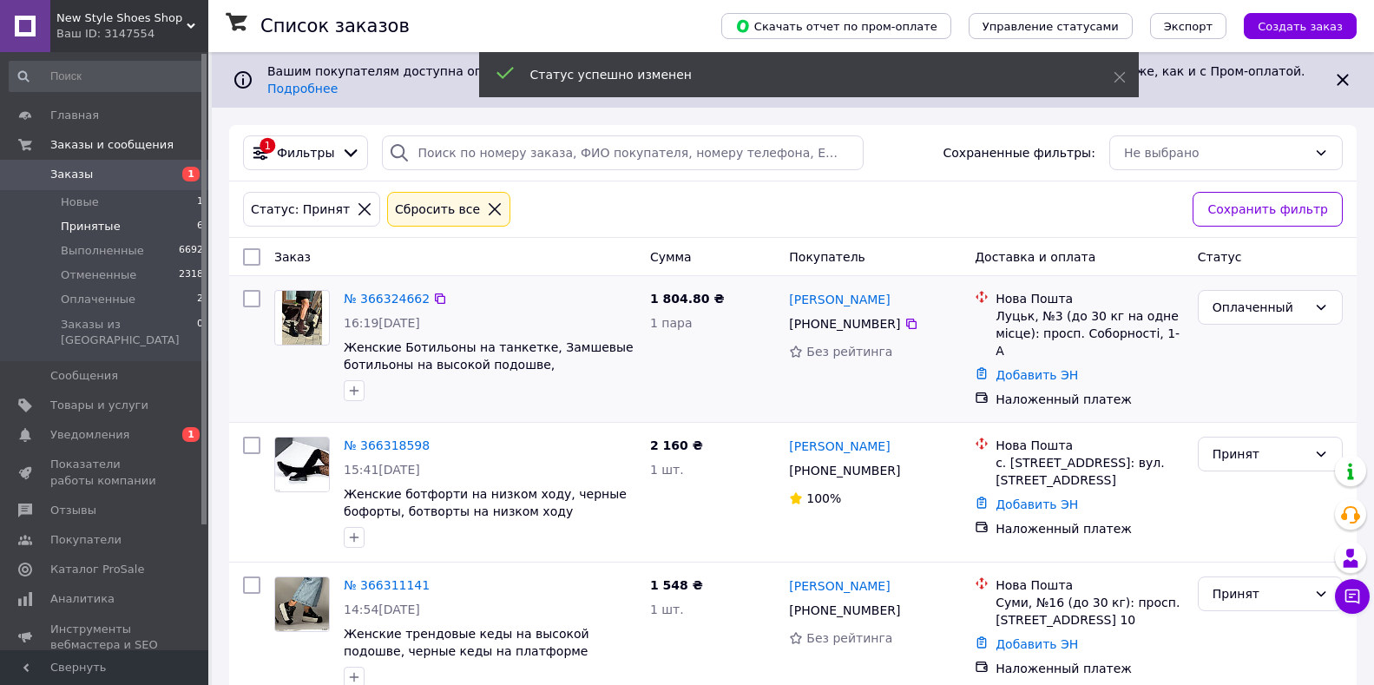 Image resolution: width=1374 pixels, height=685 pixels. What do you see at coordinates (466, 642) in the screenshot?
I see `span: Женские трендовые кеды на высокой подошве, черные кеды на платформе` at bounding box center [466, 642].